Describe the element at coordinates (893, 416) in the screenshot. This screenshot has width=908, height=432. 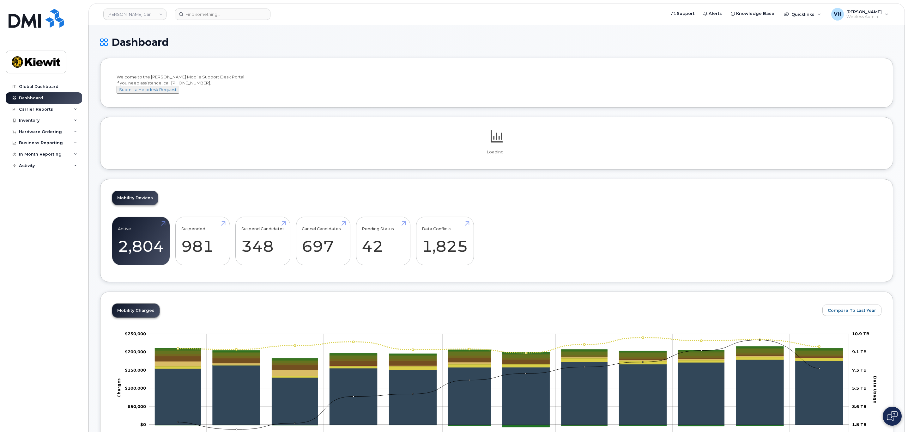
I see `img: Open chat` at that location.